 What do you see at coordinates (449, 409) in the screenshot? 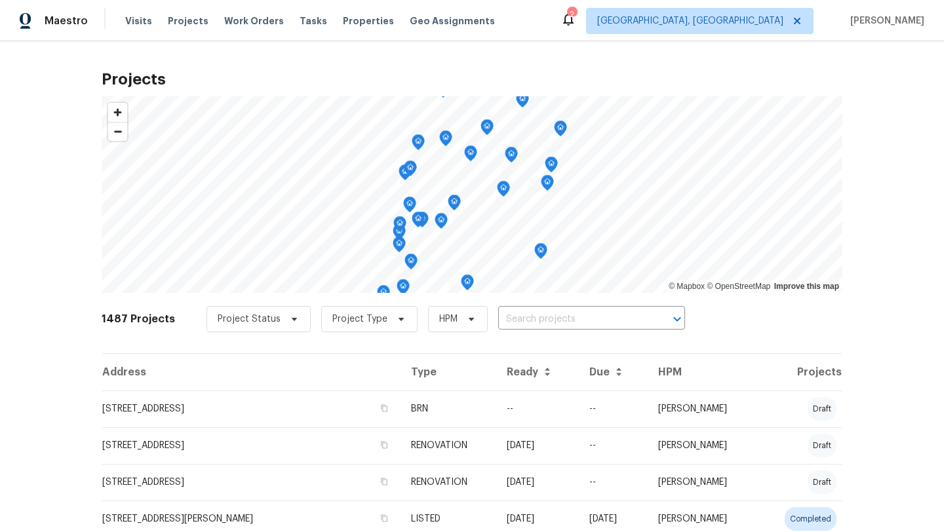
I see `td: BRN` at bounding box center [449, 409].